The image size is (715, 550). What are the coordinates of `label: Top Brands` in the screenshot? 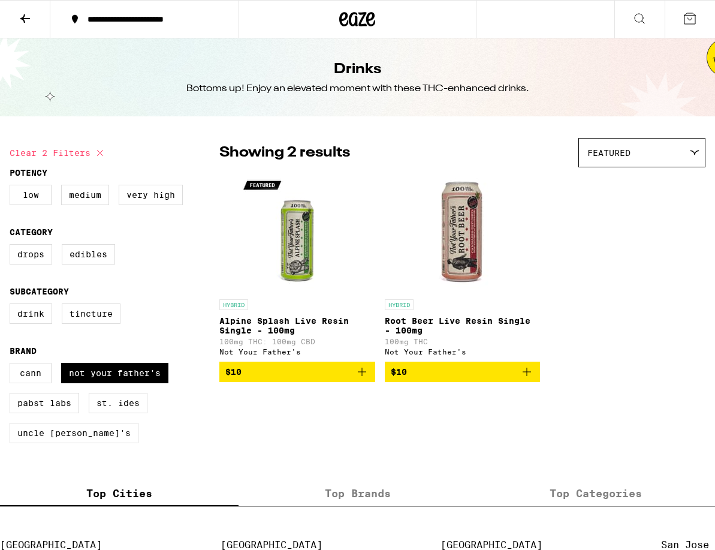 It's located at (358, 493).